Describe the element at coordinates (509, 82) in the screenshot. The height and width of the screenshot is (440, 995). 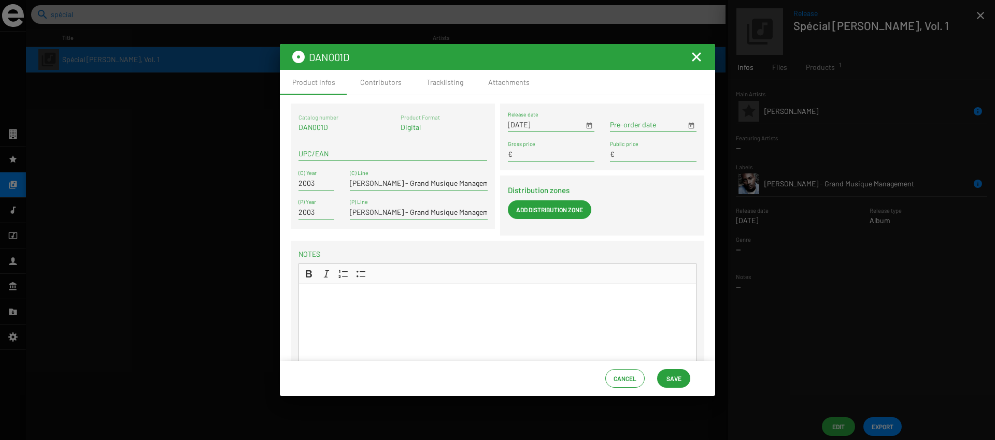
I see `div: Attachments` at that location.